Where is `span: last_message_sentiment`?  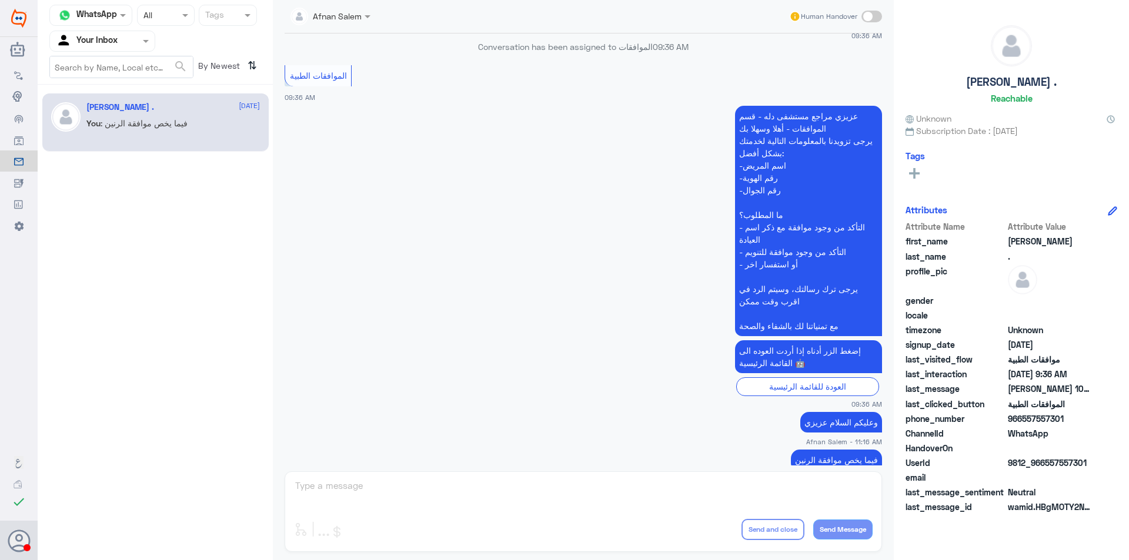 span: last_message_sentiment is located at coordinates (956, 492).